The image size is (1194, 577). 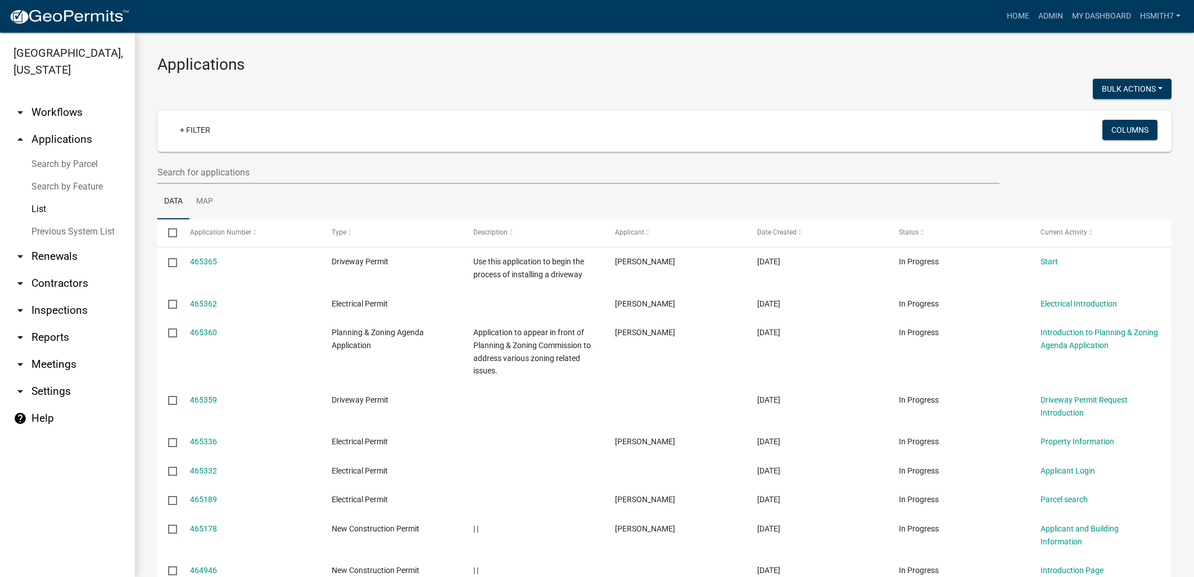 I want to click on a: Introduction to Planning & Zoning Agenda Application, so click(x=1099, y=338).